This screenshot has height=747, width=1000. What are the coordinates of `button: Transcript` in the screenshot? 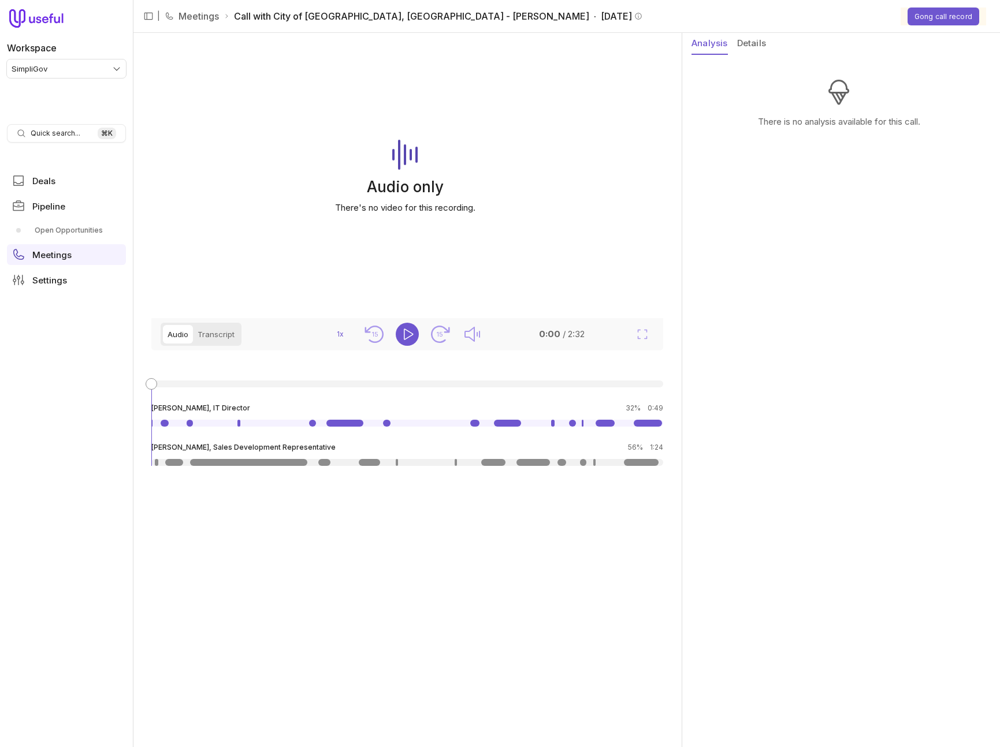 It's located at (216, 334).